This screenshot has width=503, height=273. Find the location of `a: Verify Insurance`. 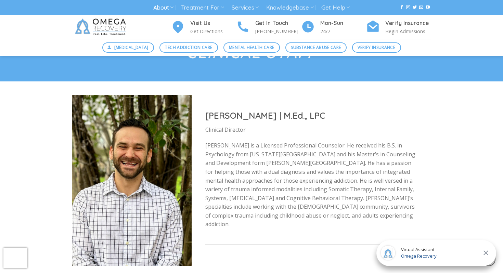

a: Verify Insurance is located at coordinates (377, 48).